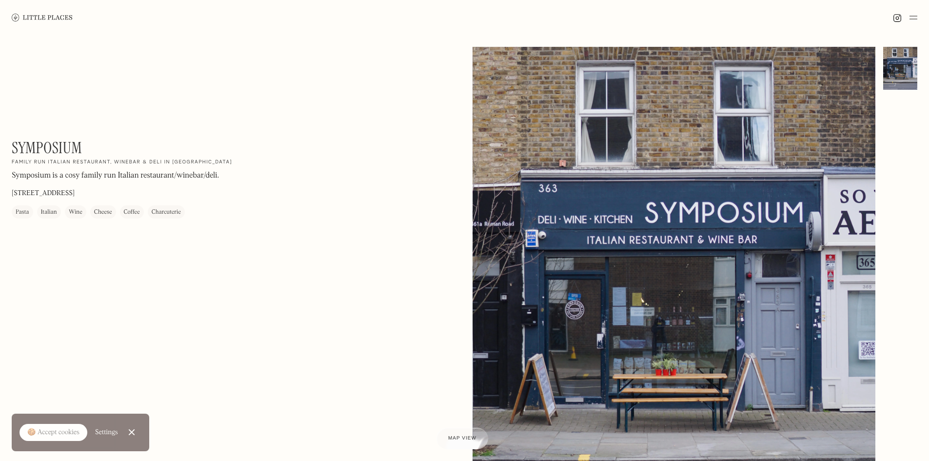 This screenshot has width=929, height=461. Describe the element at coordinates (53, 433) in the screenshot. I see `div: 🍪 Accept cookies` at that location.